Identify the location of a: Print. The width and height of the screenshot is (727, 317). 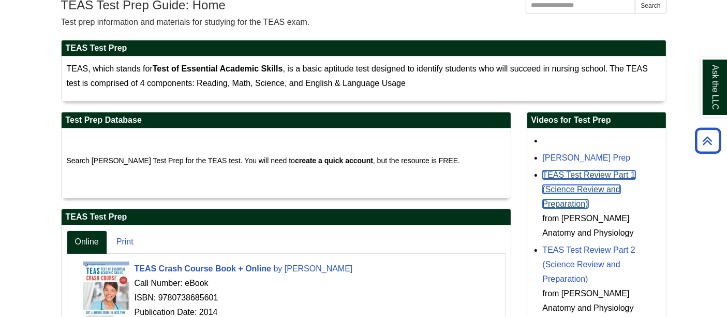
(125, 242).